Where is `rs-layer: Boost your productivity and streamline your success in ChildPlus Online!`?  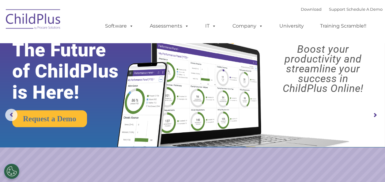
rs-layer: Boost your productivity and streamline your success in ChildPlus Online! is located at coordinates (323, 69).